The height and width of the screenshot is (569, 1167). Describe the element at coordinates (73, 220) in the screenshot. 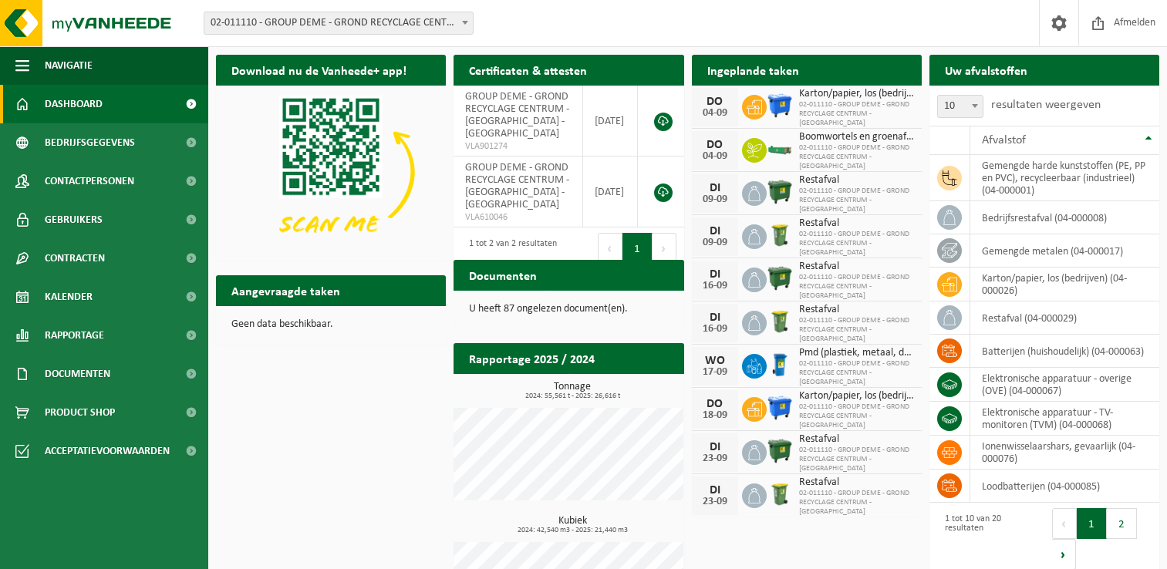

I see `span: Gebruikers` at that location.